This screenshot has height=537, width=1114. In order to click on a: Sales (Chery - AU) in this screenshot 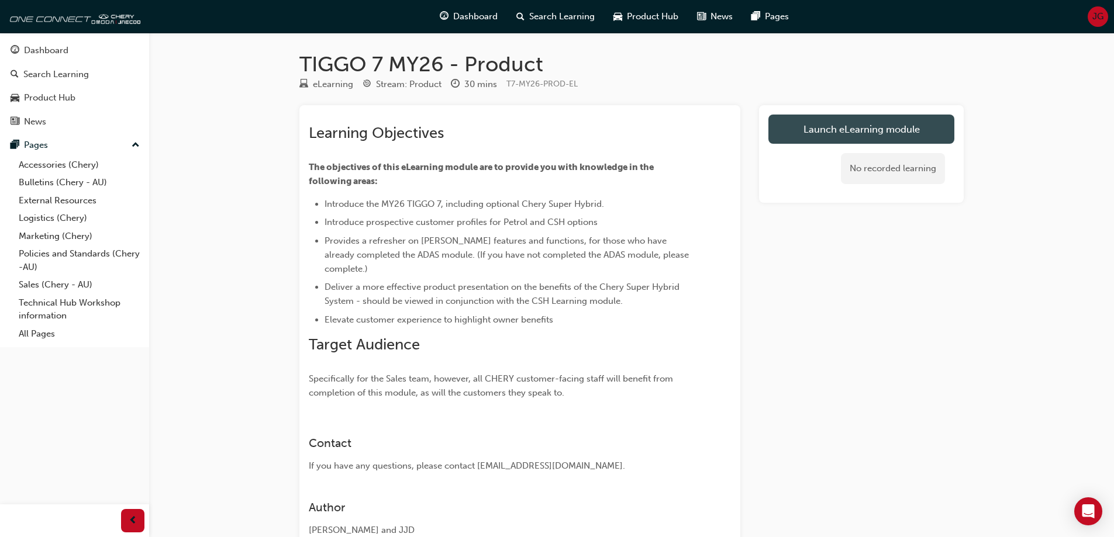, I will do `click(79, 285)`.